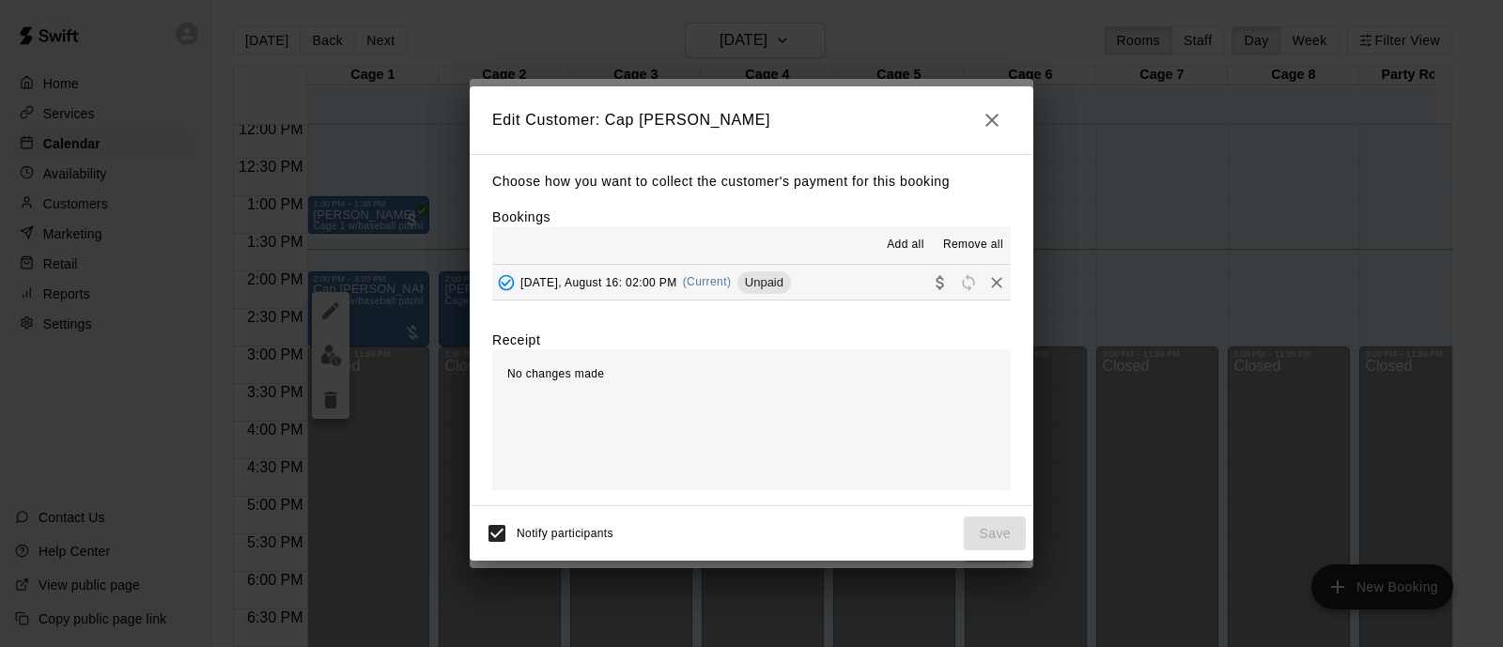 This screenshot has width=1503, height=647. I want to click on span: Remove, so click(997, 281).